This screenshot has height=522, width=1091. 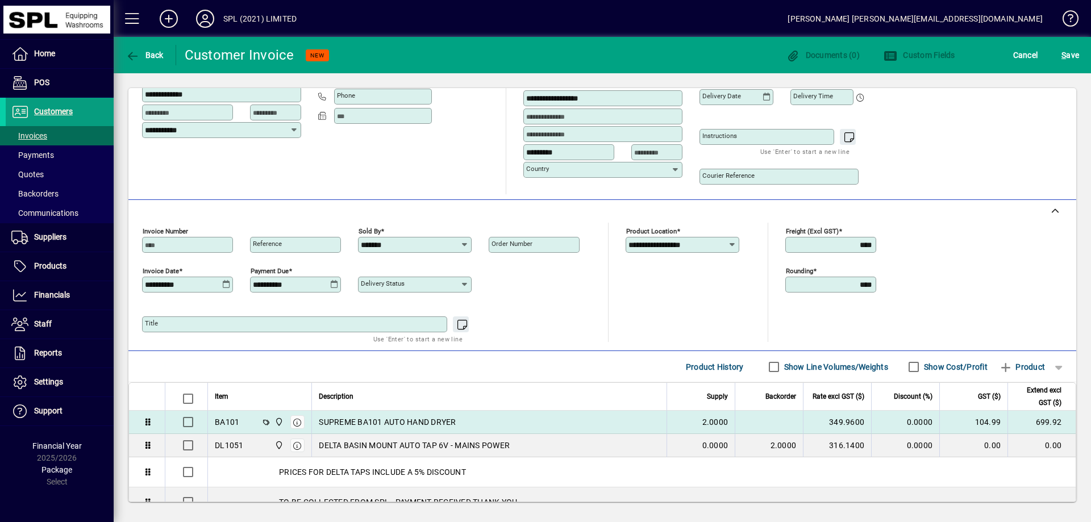 What do you see at coordinates (45, 213) in the screenshot?
I see `span: Communications` at bounding box center [45, 213].